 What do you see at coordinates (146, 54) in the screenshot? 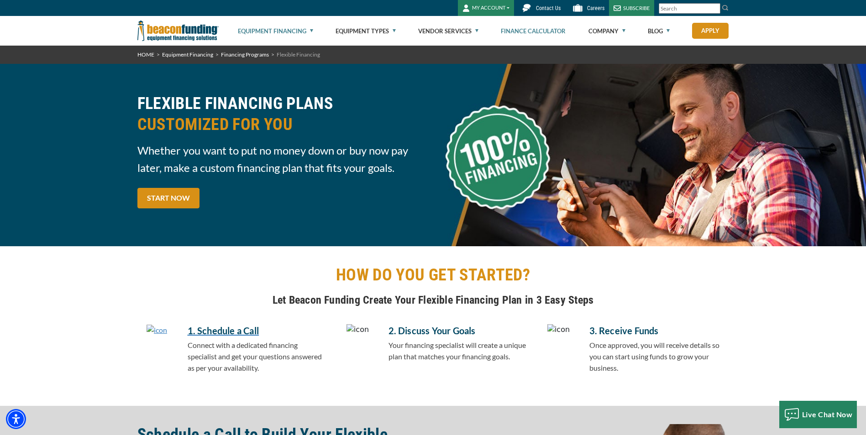
I see `a: HOME` at bounding box center [146, 54].